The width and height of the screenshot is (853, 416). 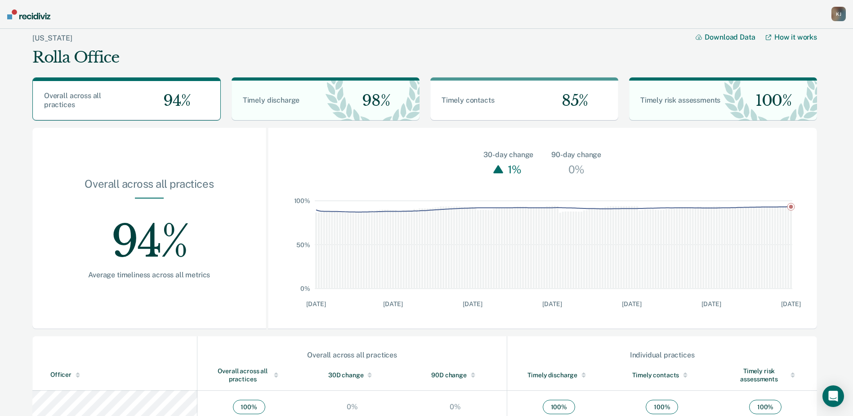 What do you see at coordinates (271, 100) in the screenshot?
I see `span: Timely discharge` at bounding box center [271, 100].